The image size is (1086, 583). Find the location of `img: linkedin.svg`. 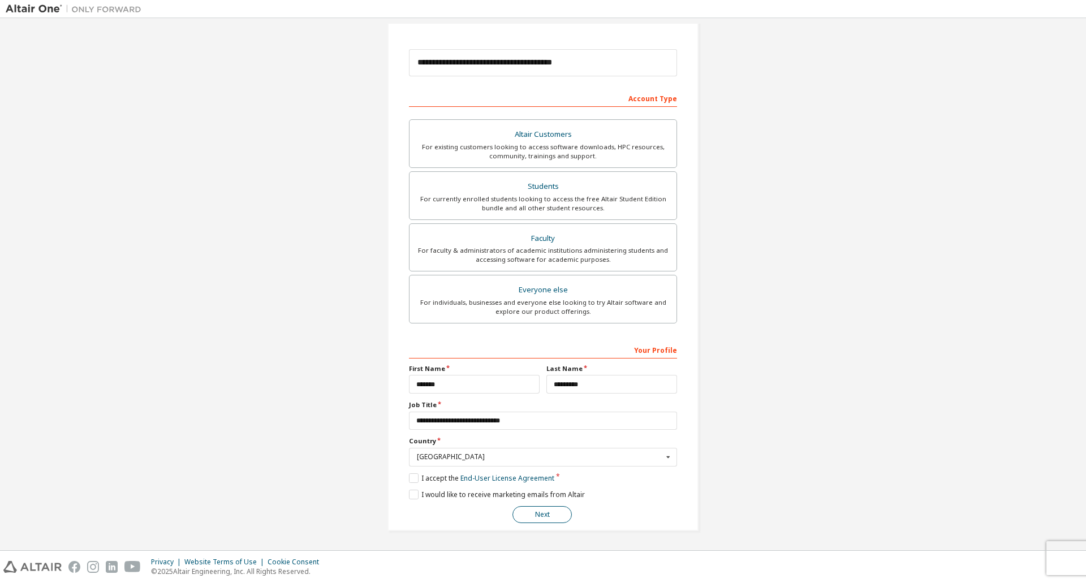

img: linkedin.svg is located at coordinates (111, 567).